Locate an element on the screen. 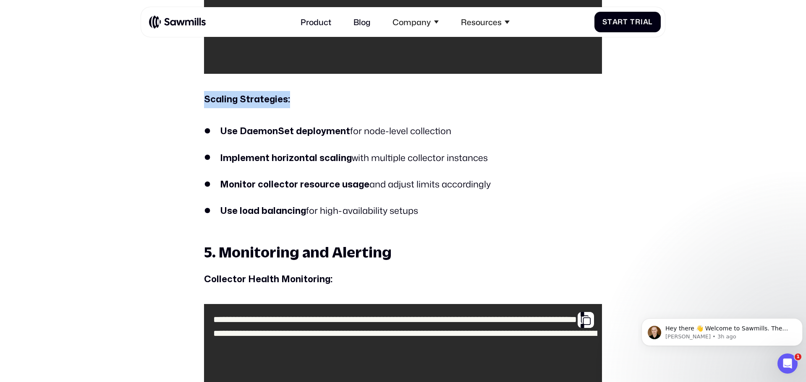 This screenshot has width=806, height=382. strong: Implement horizontal scaling is located at coordinates (286, 158).